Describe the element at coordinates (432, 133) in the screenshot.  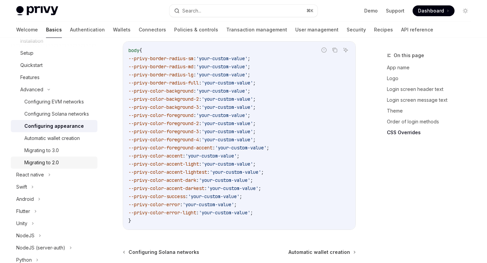
I see `a: CSS Overrides` at that location.